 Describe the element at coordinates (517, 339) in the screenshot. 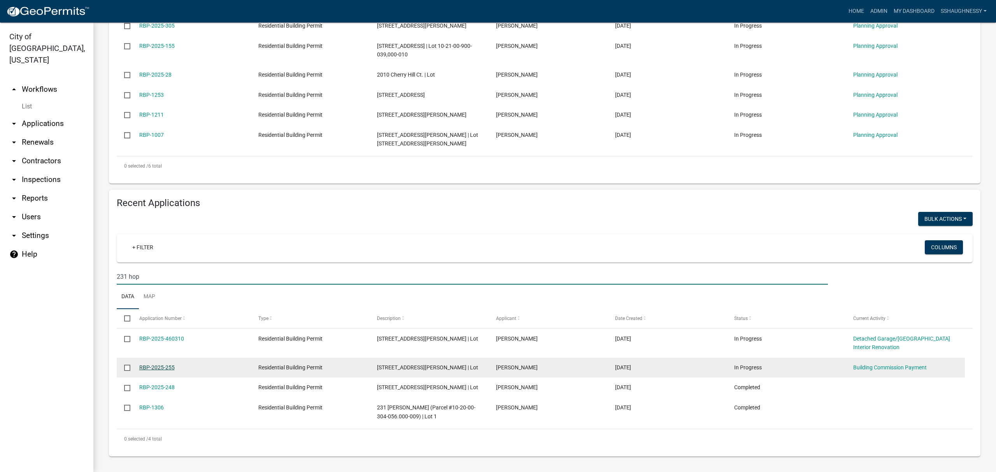

I see `span: Travis Thieneman` at that location.